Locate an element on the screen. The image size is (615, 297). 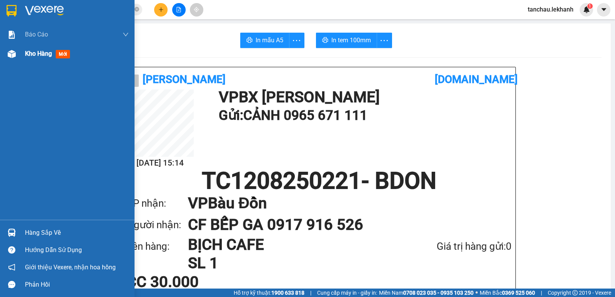
strong: 0708 023 035 - 0935 103 250 is located at coordinates (438, 293).